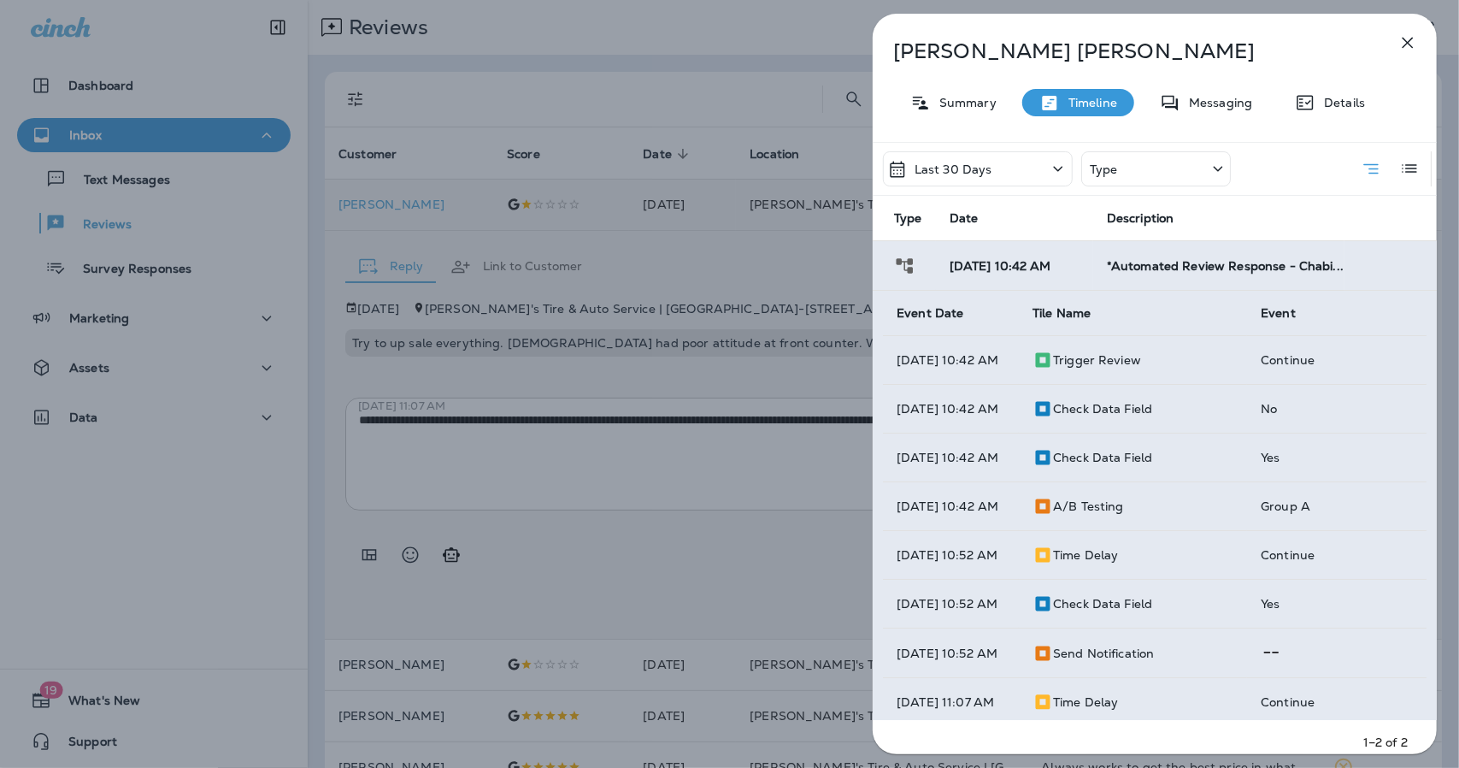 Image resolution: width=1459 pixels, height=768 pixels. Describe the element at coordinates (964, 218) in the screenshot. I see `span: Date` at that location.